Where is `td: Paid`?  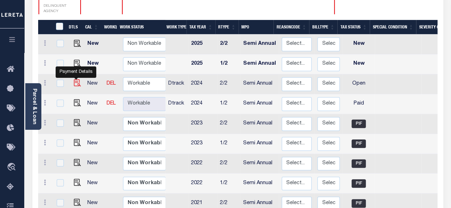 td: Paid is located at coordinates (358, 104).